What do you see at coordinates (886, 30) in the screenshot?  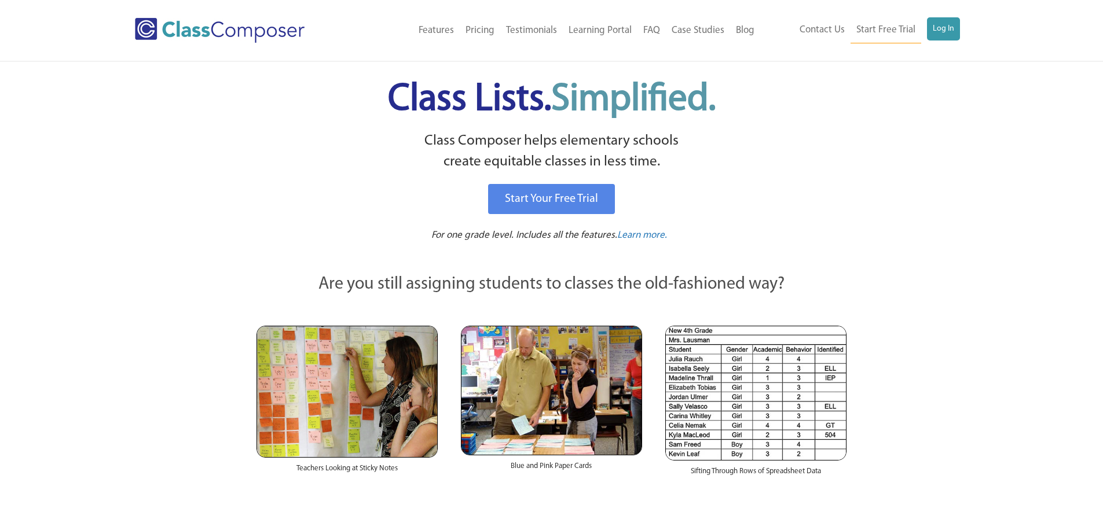 I see `a: Start Free Trial` at bounding box center [886, 30].